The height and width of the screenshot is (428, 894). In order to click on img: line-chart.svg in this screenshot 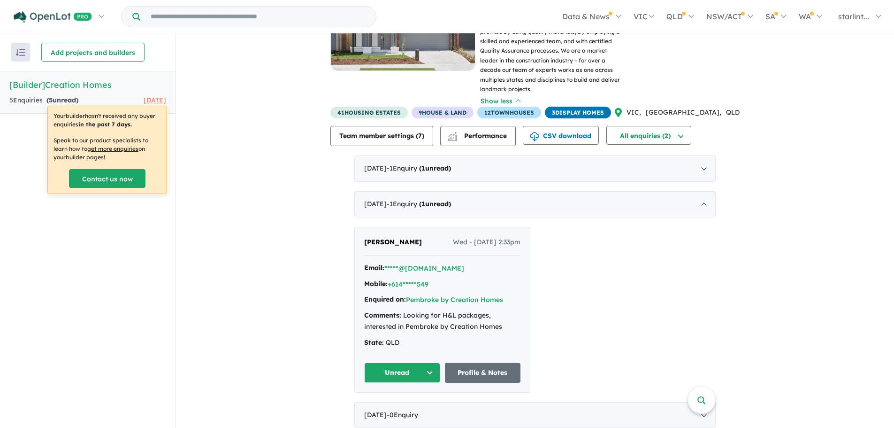, I will do `click(453, 134)`.